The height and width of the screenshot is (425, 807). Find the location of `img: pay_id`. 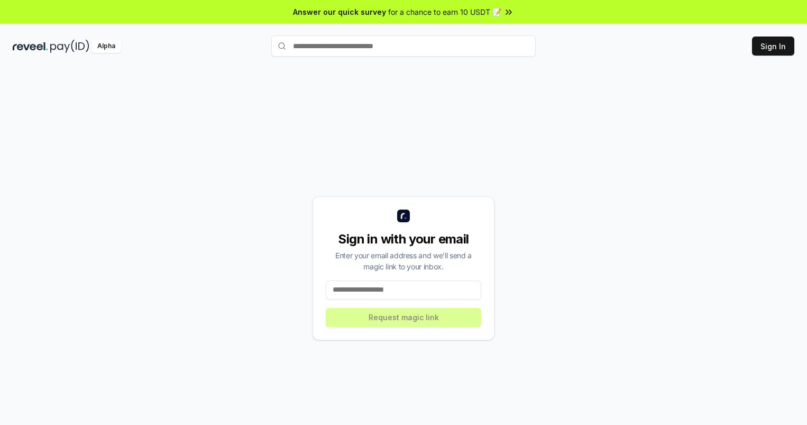

img: pay_id is located at coordinates (70, 46).